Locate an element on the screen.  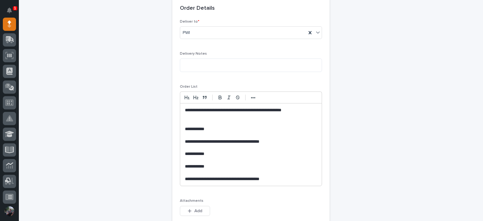
span: Add is located at coordinates (198, 211).